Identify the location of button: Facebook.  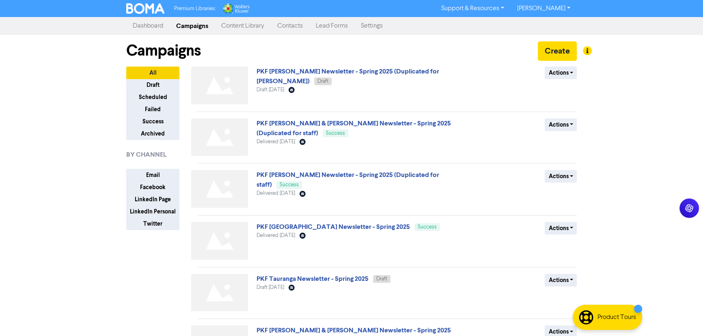
(153, 187).